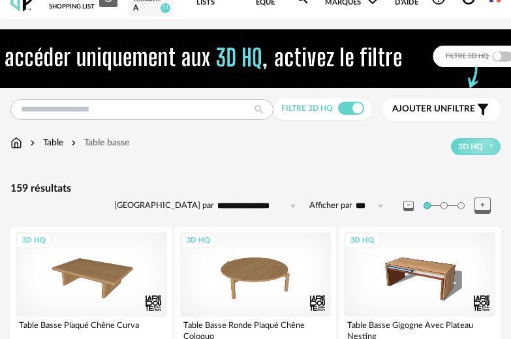 This screenshot has width=511, height=339. Describe the element at coordinates (45, 143) in the screenshot. I see `div: Table` at that location.